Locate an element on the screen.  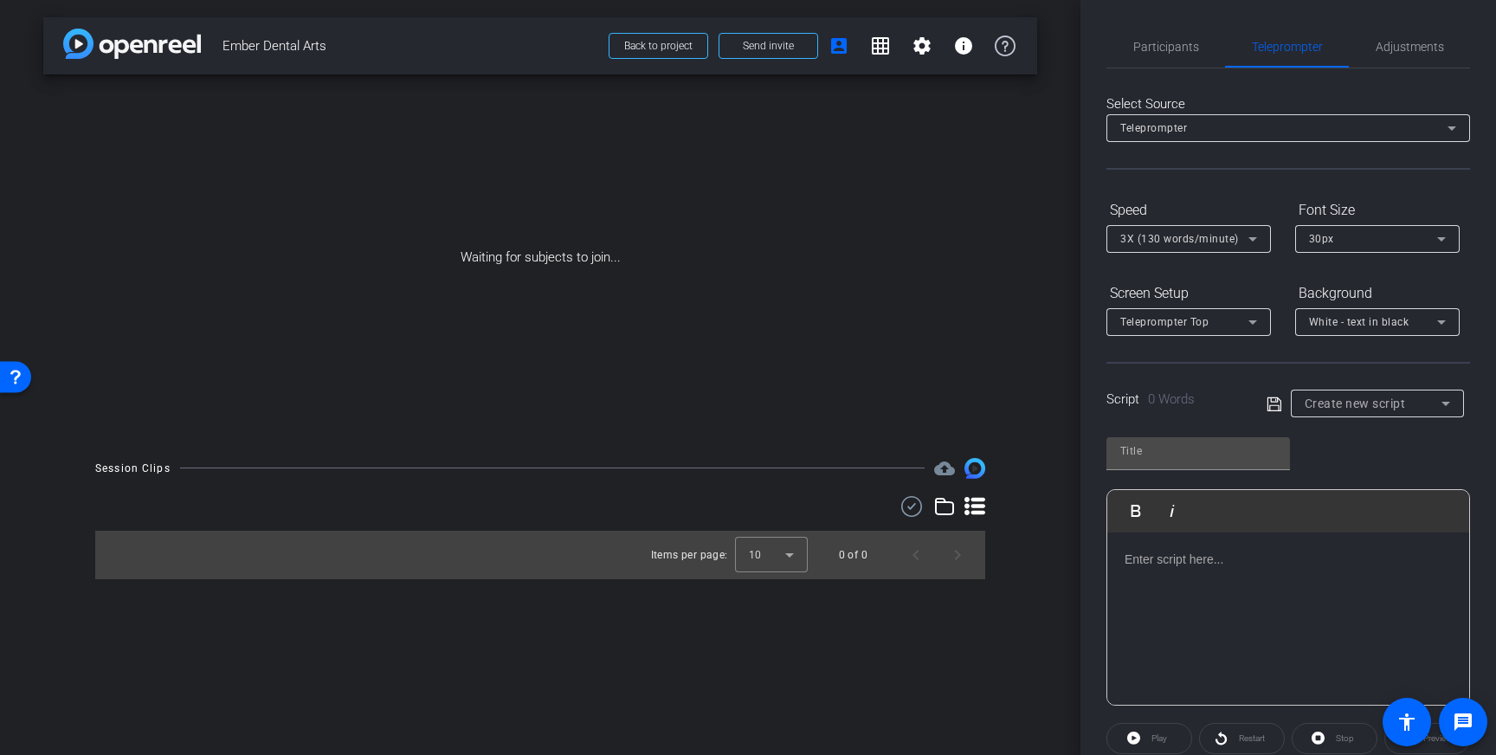
img: Session clips is located at coordinates (975, 469).